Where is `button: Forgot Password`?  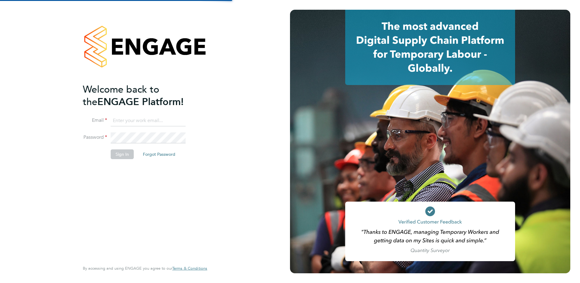
button: Forgot Password is located at coordinates (159, 154).